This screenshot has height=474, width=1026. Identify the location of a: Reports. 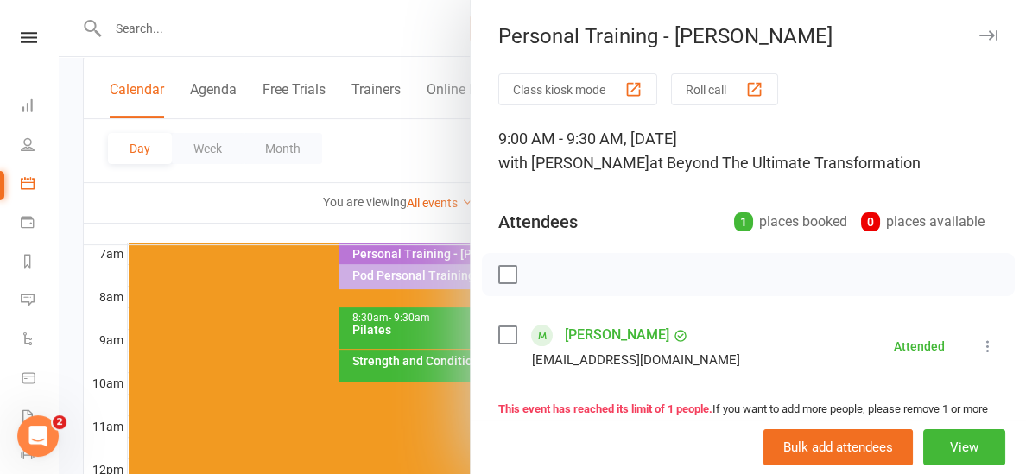
(40, 262).